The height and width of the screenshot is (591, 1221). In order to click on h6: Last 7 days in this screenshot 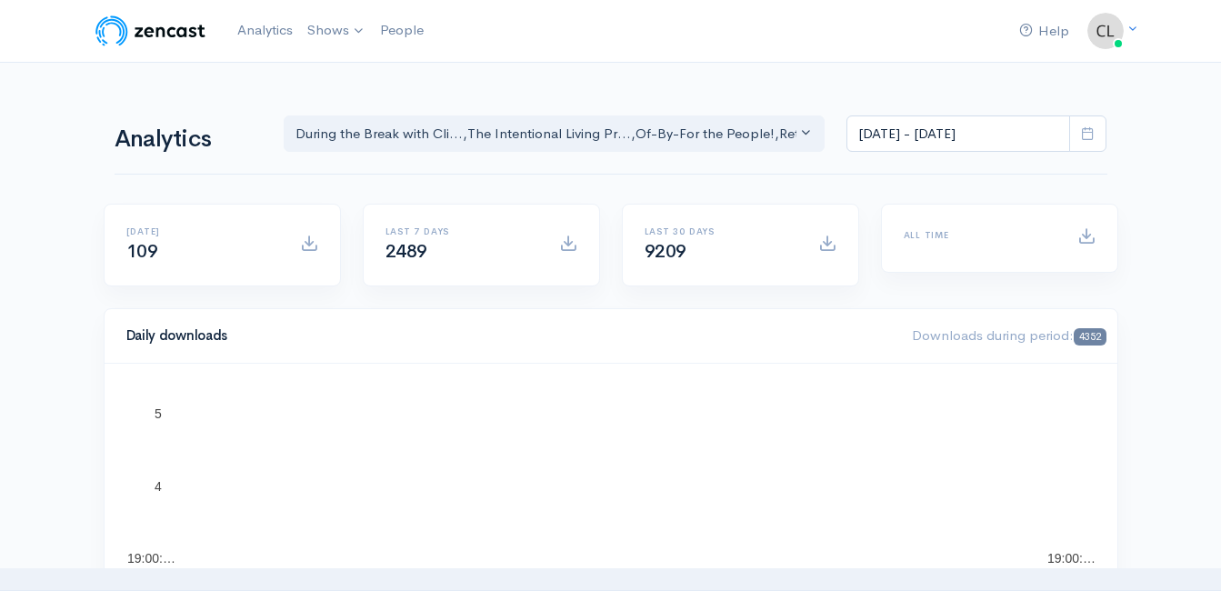, I will do `click(461, 231)`.